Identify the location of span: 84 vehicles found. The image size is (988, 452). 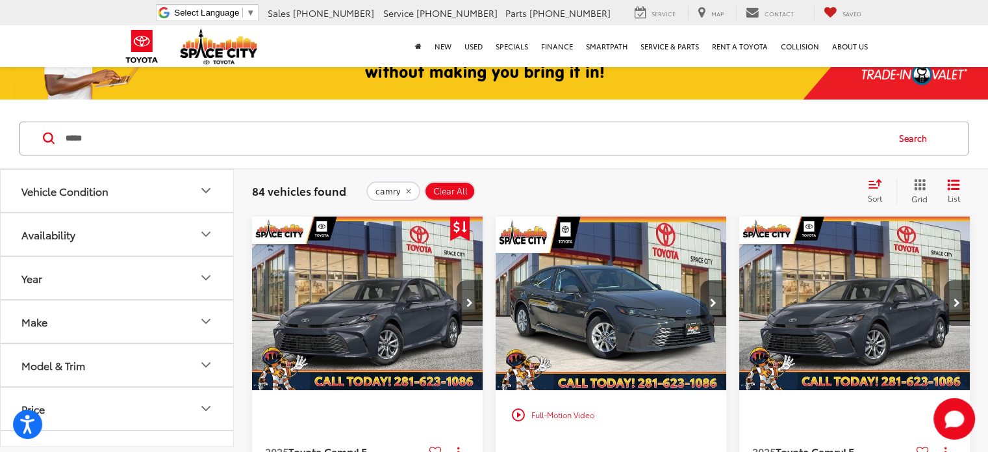
(299, 190).